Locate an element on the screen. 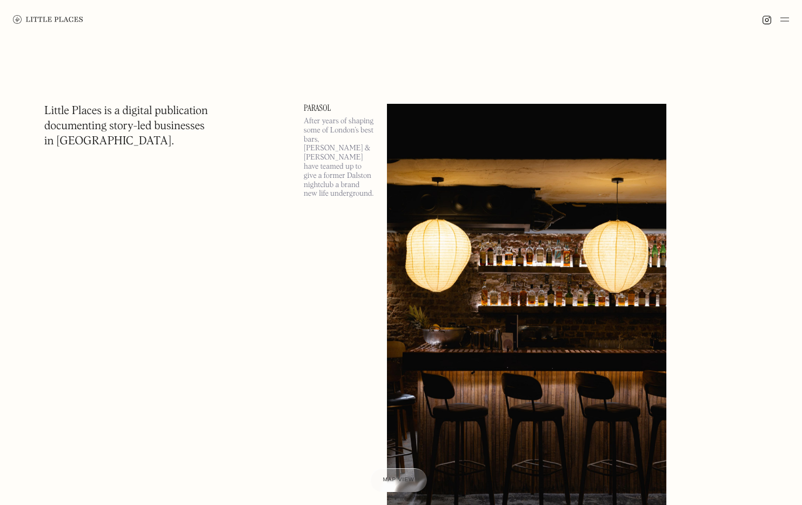 The width and height of the screenshot is (802, 505). a: Parasol is located at coordinates (339, 108).